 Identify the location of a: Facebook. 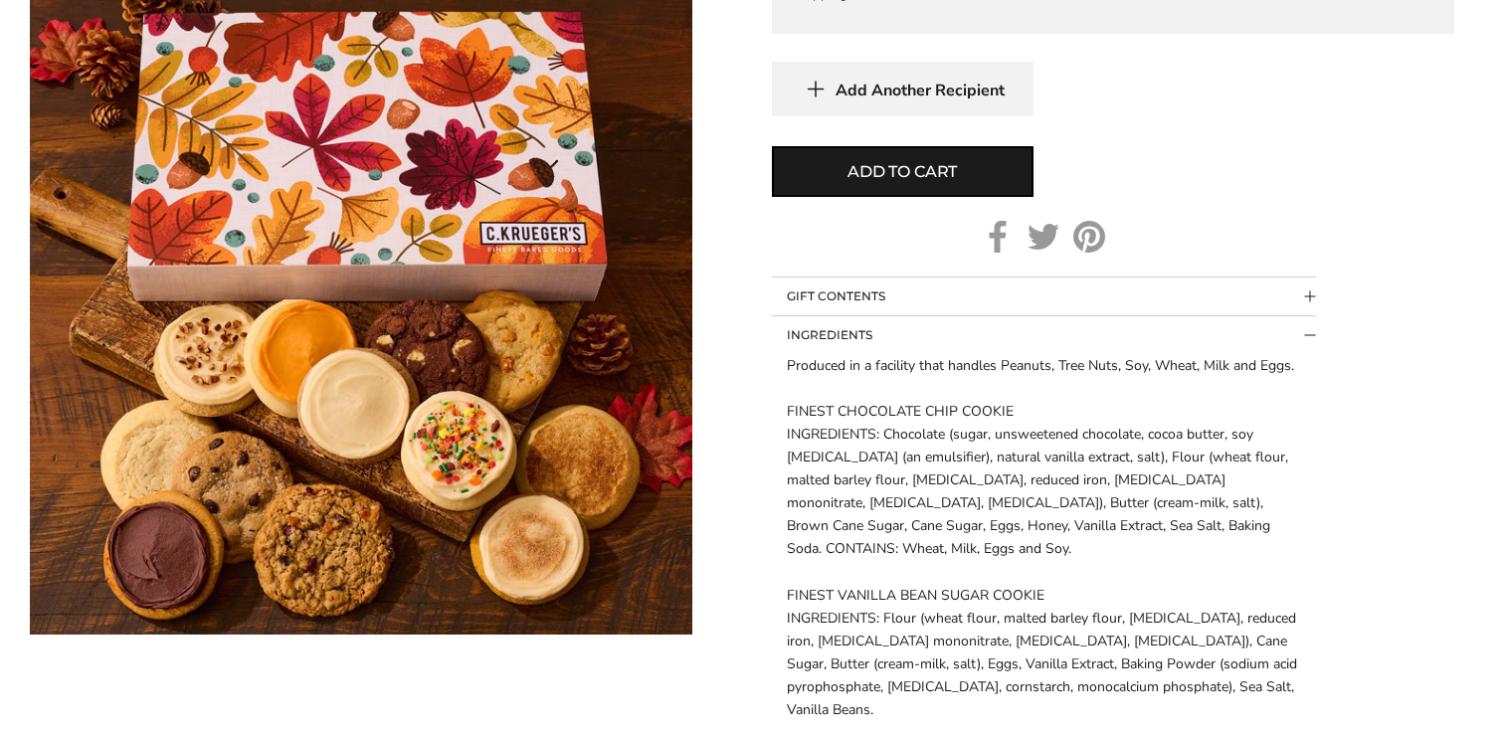
(997, 237).